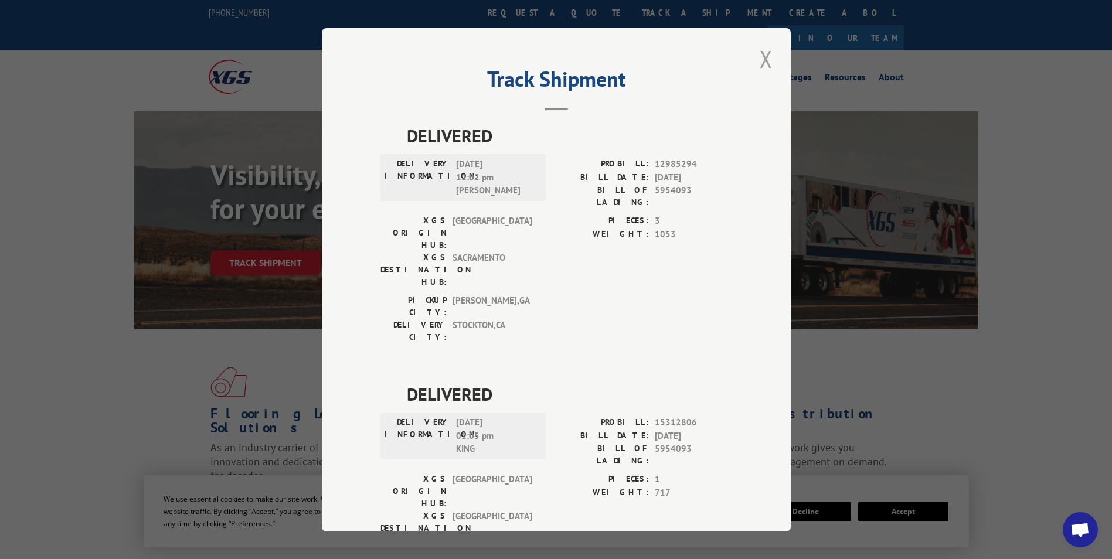  Describe the element at coordinates (556, 82) in the screenshot. I see `h2: Track Shipment` at that location.